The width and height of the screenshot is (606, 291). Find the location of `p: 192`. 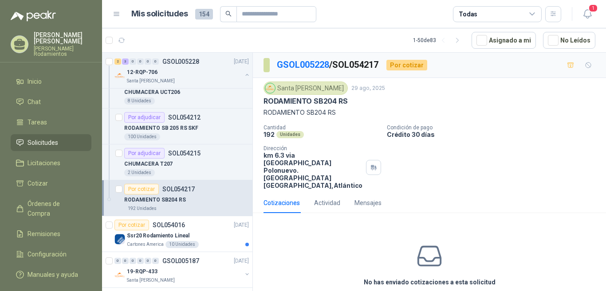

p: 192 is located at coordinates (269, 134).